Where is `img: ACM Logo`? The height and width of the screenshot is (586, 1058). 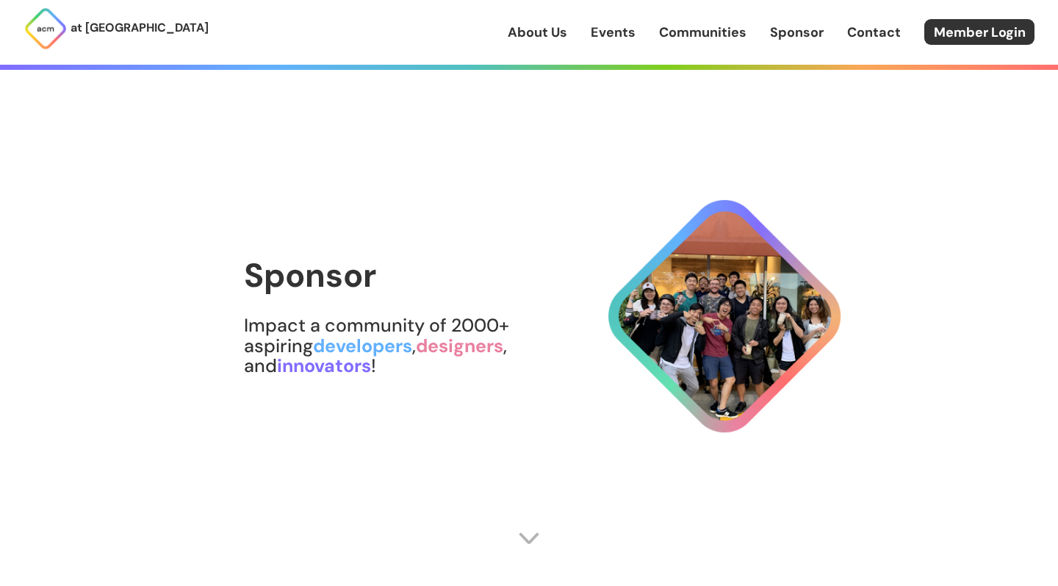 img: ACM Logo is located at coordinates (46, 29).